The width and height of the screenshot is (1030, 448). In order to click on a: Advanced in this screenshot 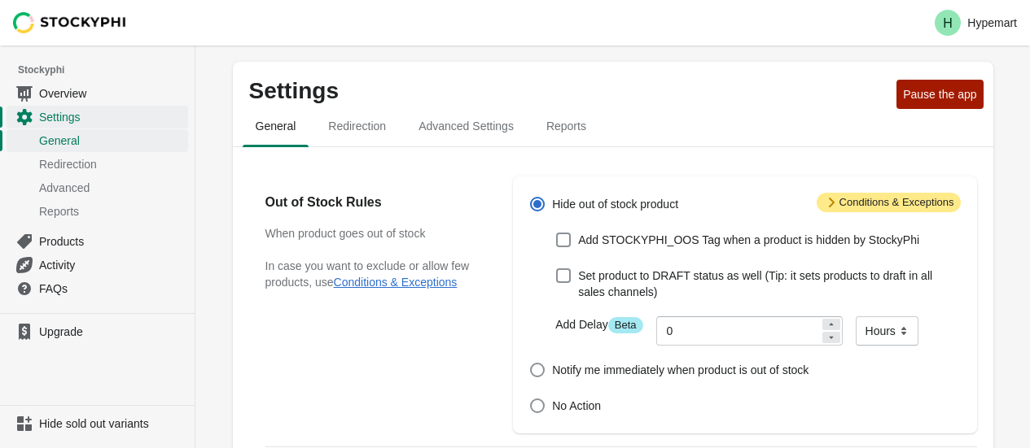, I will do `click(97, 187)`.